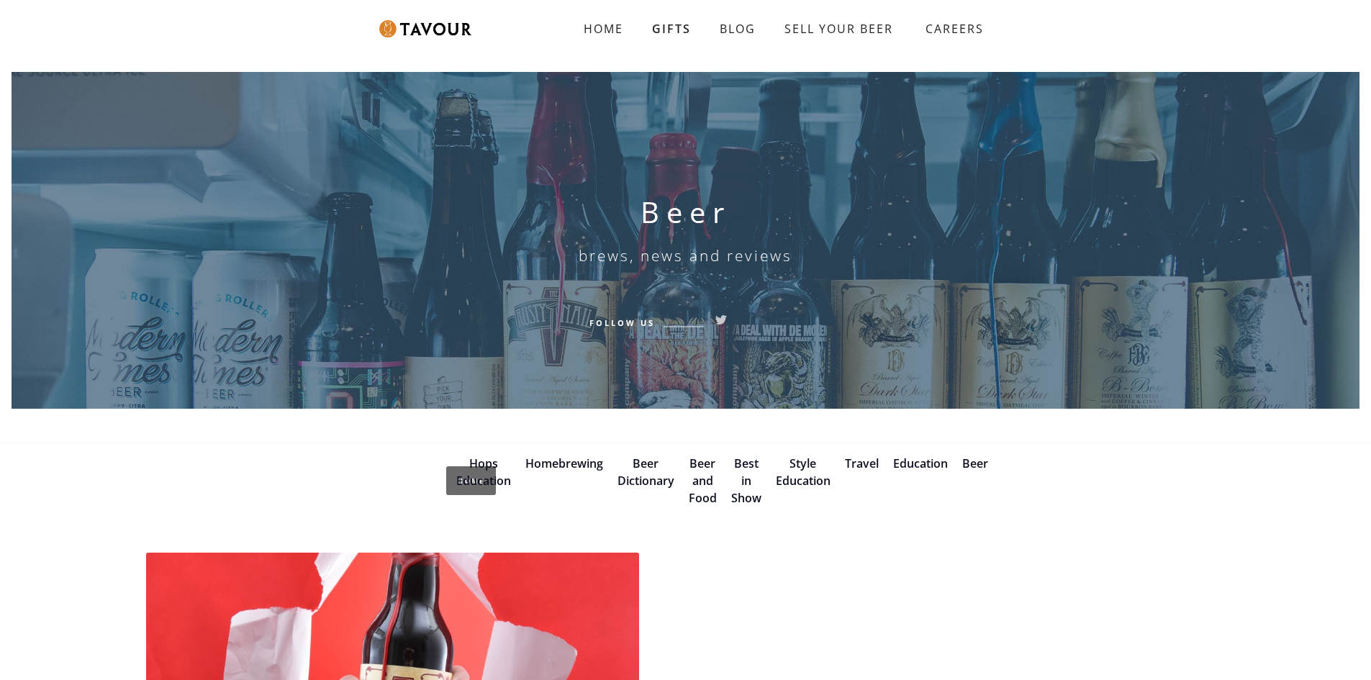  I want to click on a: Home, so click(471, 481).